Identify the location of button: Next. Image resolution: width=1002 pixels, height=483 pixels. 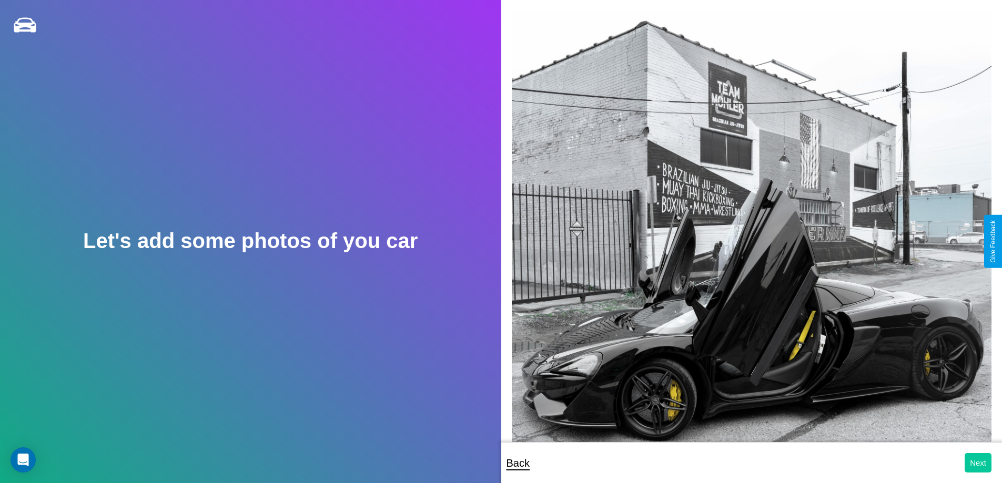
(978, 463).